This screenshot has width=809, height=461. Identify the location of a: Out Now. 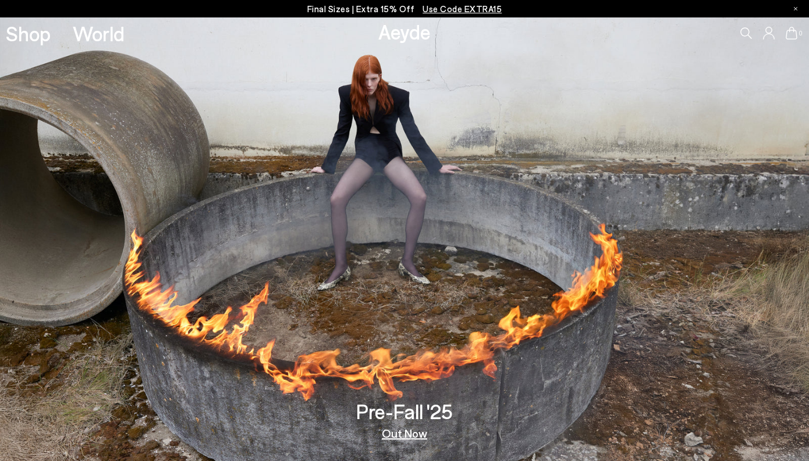
(404, 433).